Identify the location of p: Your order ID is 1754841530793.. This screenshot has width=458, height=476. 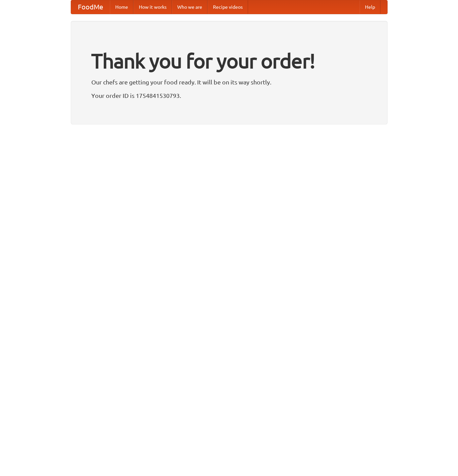
(229, 96).